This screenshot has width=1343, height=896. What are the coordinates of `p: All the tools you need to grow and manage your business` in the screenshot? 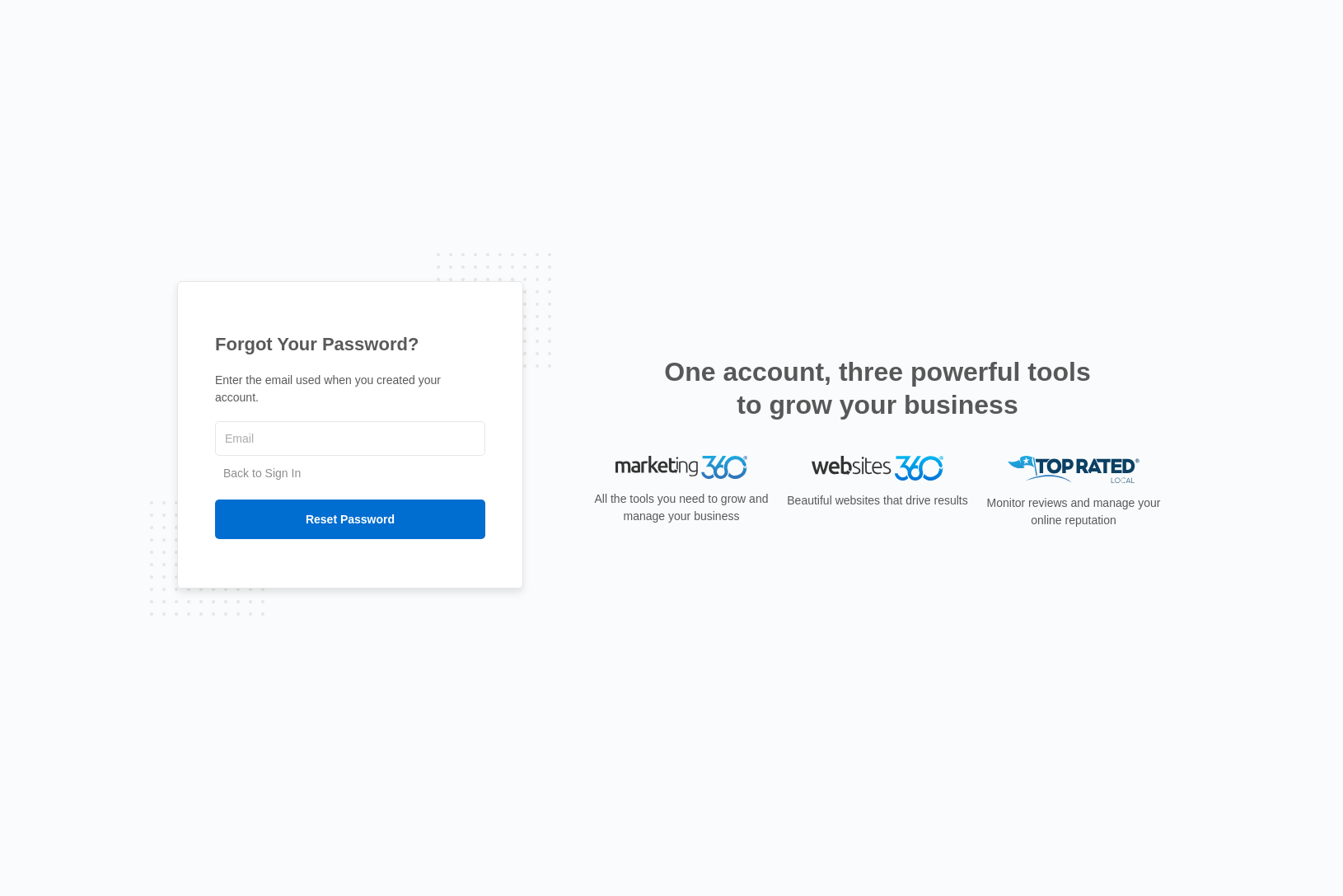 It's located at (682, 508).